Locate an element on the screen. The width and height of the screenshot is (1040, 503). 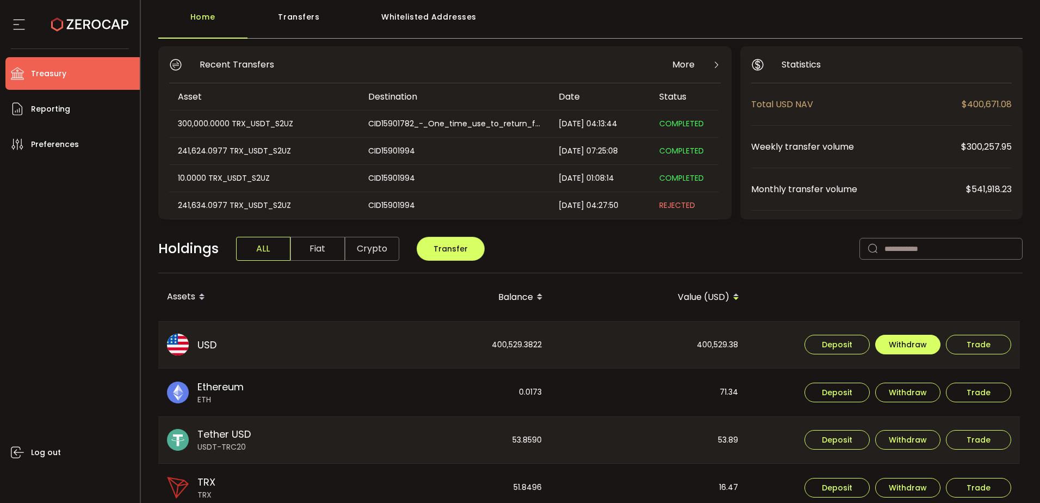
span: Preferences is located at coordinates (55, 144).